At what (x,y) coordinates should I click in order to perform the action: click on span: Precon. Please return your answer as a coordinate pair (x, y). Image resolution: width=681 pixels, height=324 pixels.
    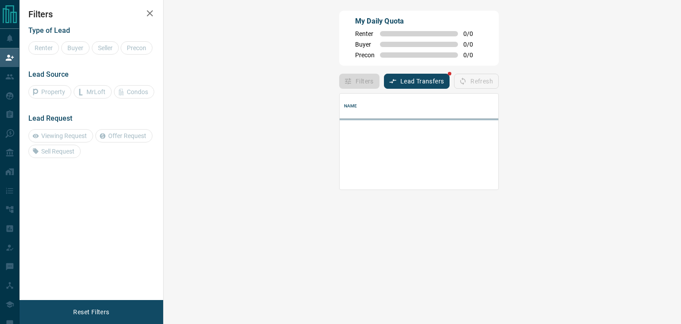
    Looking at the image, I should click on (365, 55).